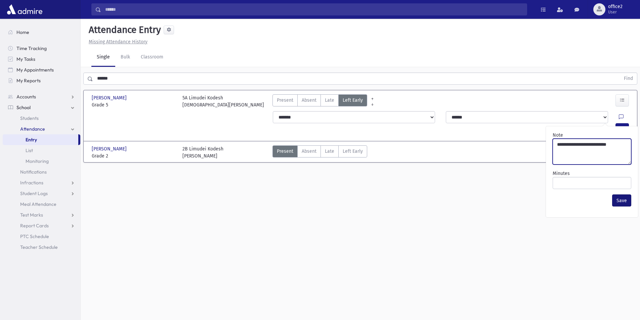 Image resolution: width=640 pixels, height=320 pixels. Describe the element at coordinates (134, 156) in the screenshot. I see `span: Grade 2` at that location.